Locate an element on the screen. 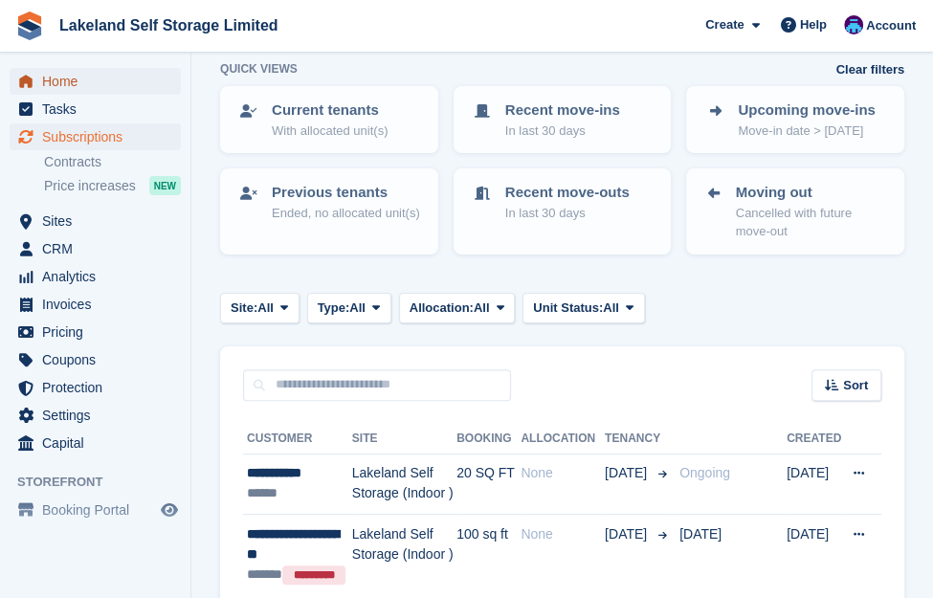  p: With allocated unit(s) is located at coordinates (329, 131).